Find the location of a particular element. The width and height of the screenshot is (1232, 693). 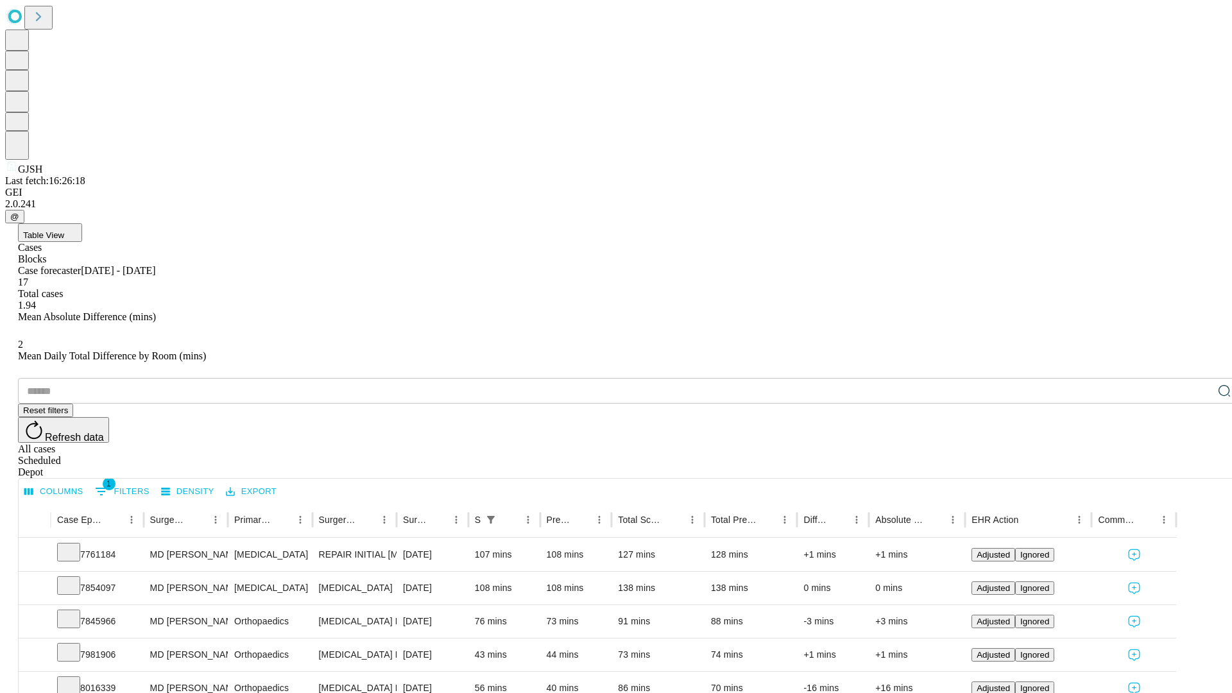

span: Mean Daily Total Difference by Room (mins) is located at coordinates (112, 356).